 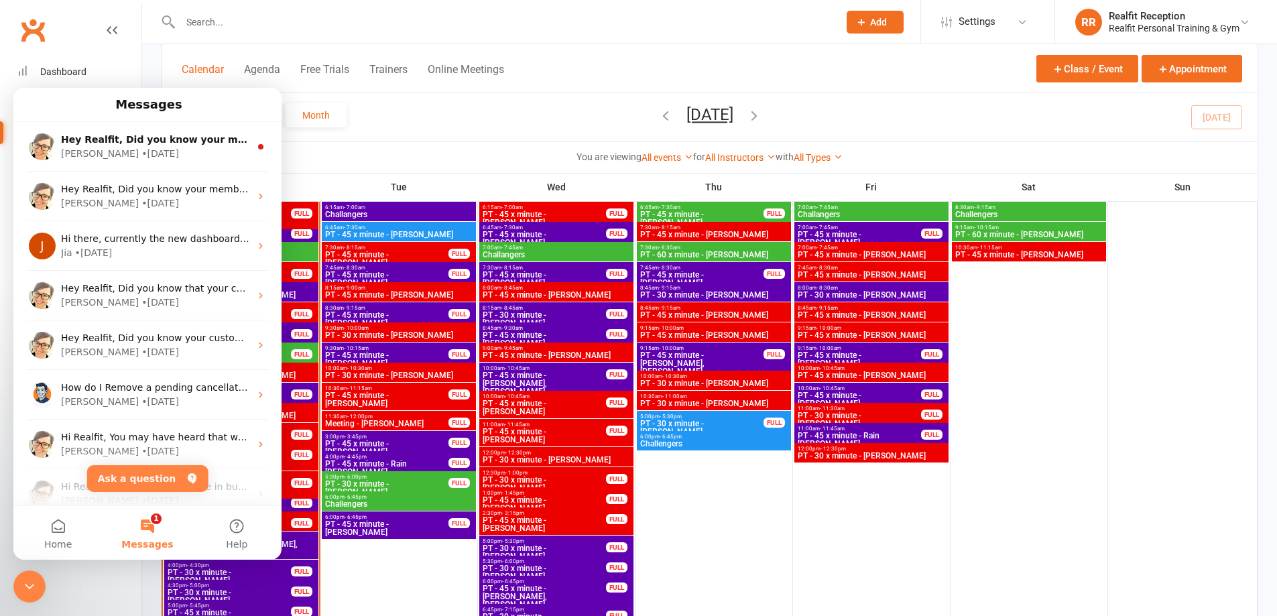 I want to click on span: 8:45am, so click(x=714, y=308).